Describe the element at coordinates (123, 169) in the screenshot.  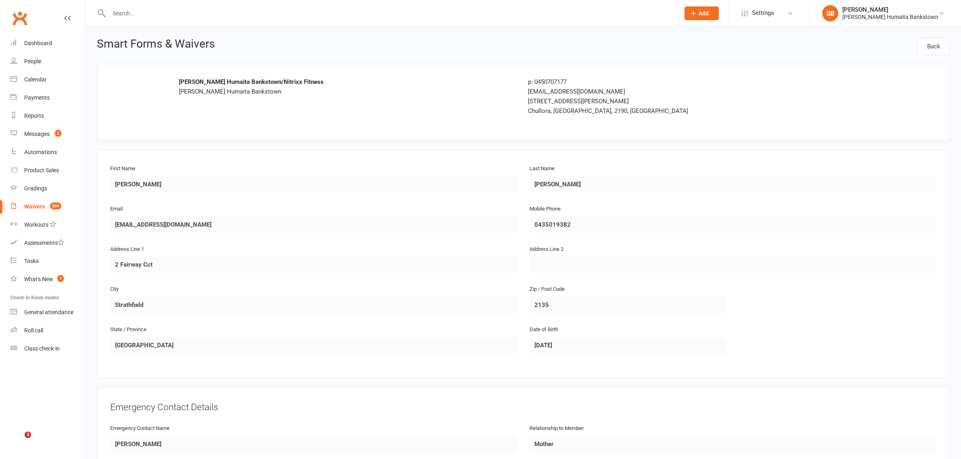
I see `label: First Name` at that location.